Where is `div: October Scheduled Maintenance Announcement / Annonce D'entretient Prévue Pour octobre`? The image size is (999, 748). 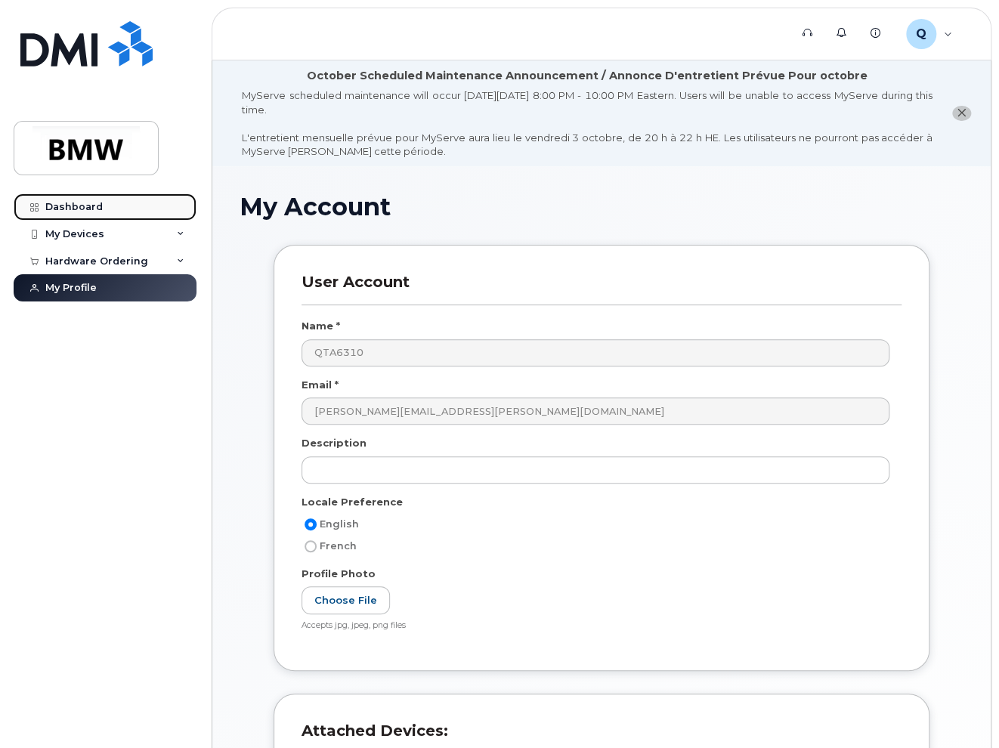
div: October Scheduled Maintenance Announcement / Annonce D'entretient Prévue Pour octobre is located at coordinates (587, 76).